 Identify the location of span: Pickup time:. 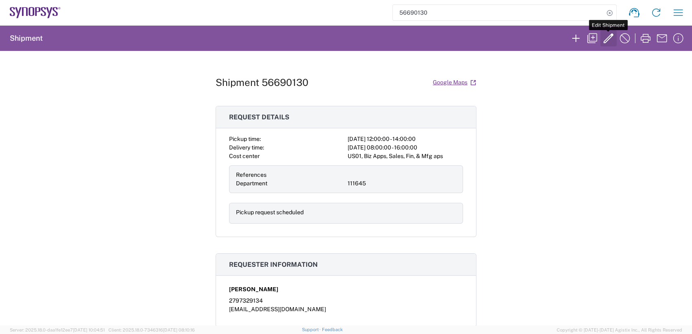
(245, 139).